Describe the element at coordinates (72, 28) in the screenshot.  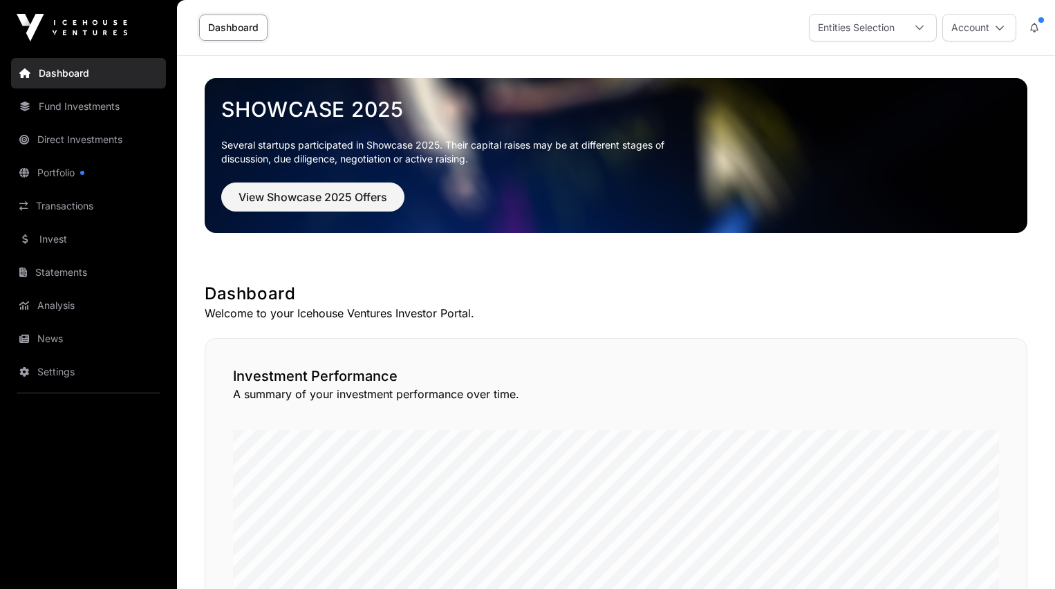
I see `img: Icehouse Ventures Logo` at that location.